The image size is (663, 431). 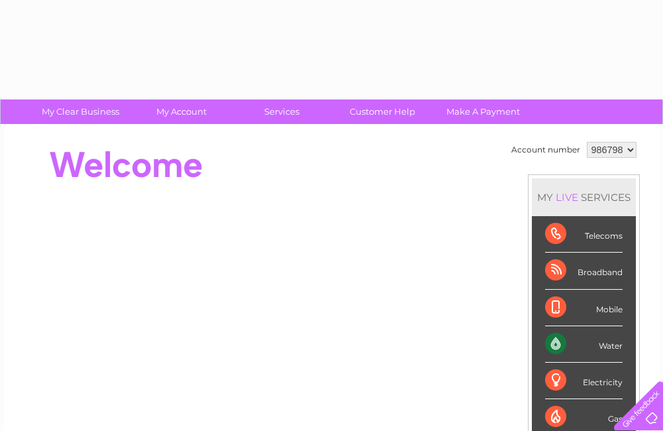 I want to click on td: Account number, so click(x=546, y=150).